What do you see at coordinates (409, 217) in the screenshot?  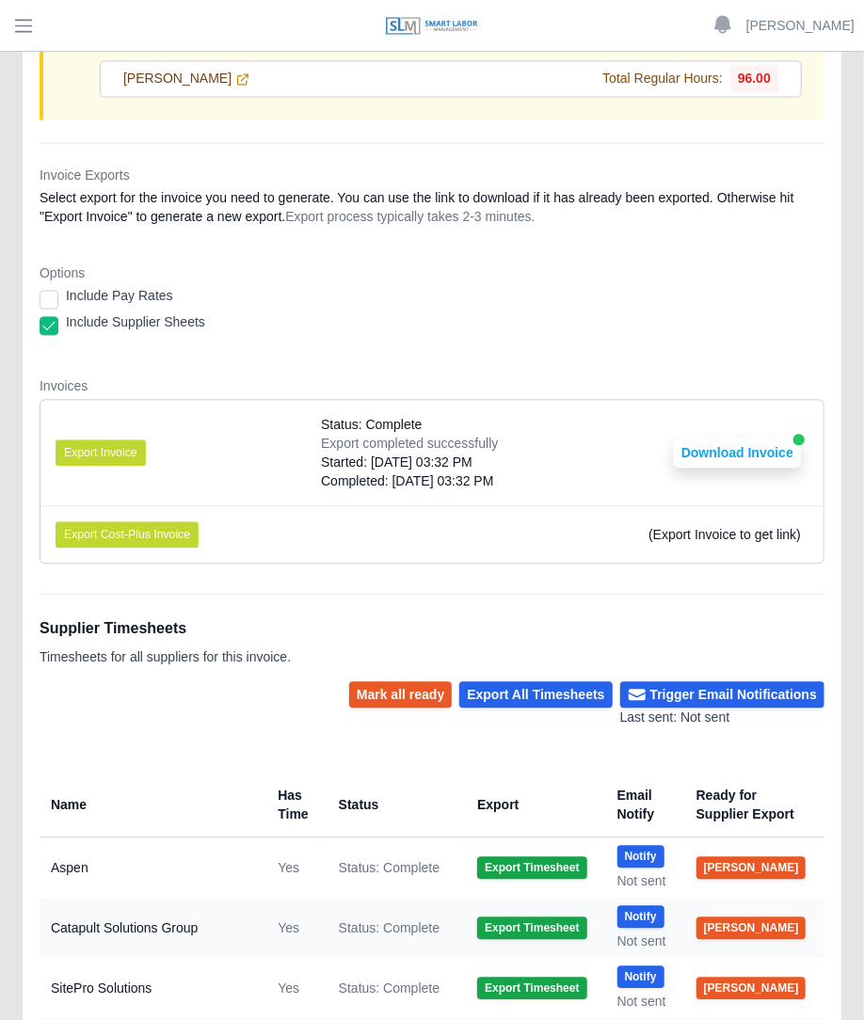 I see `span: Export process typically takes 2-3 minutes.` at bounding box center [409, 217].